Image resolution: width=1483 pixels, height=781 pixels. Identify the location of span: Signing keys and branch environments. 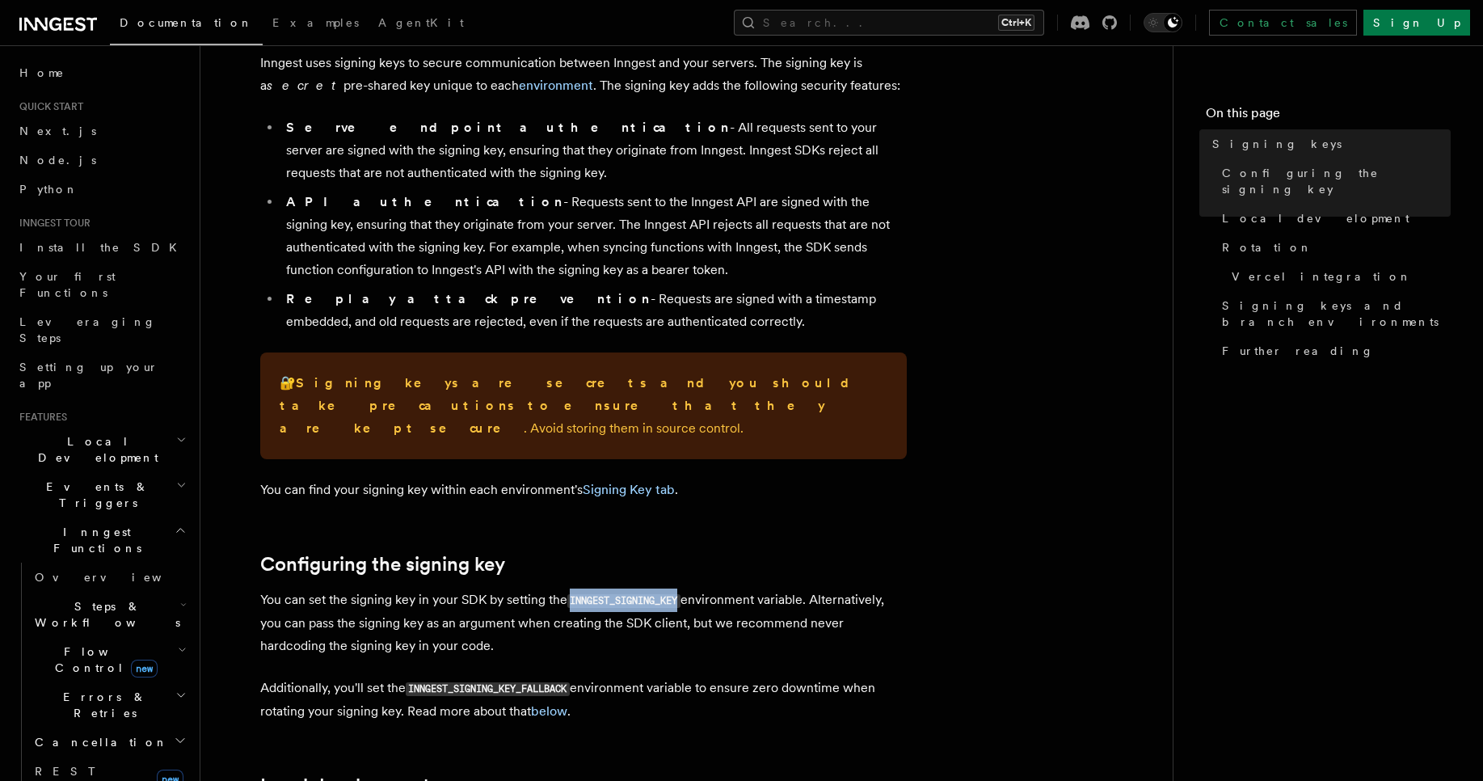
(1336, 314).